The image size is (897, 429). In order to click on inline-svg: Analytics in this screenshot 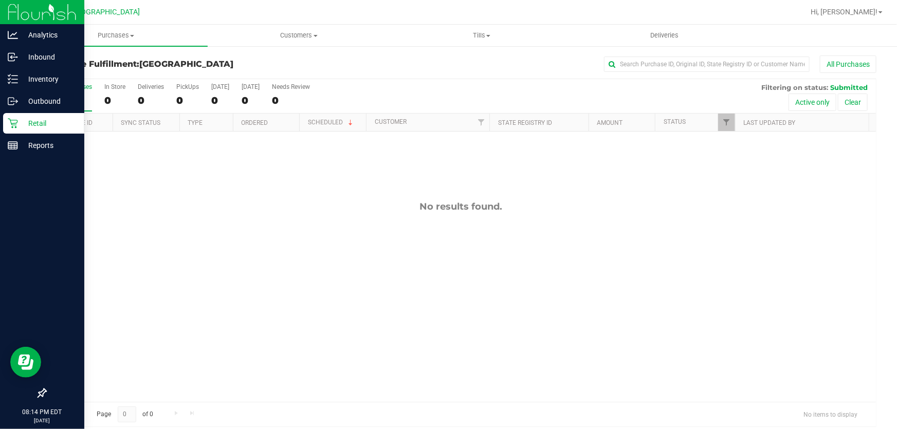, I will do `click(13, 35)`.